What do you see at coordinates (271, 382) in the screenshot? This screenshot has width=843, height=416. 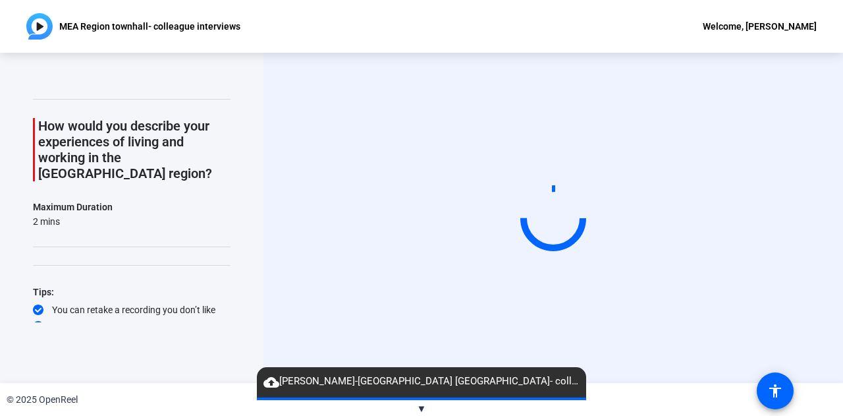 I see `mat-icon: cloud_upload` at bounding box center [271, 382].